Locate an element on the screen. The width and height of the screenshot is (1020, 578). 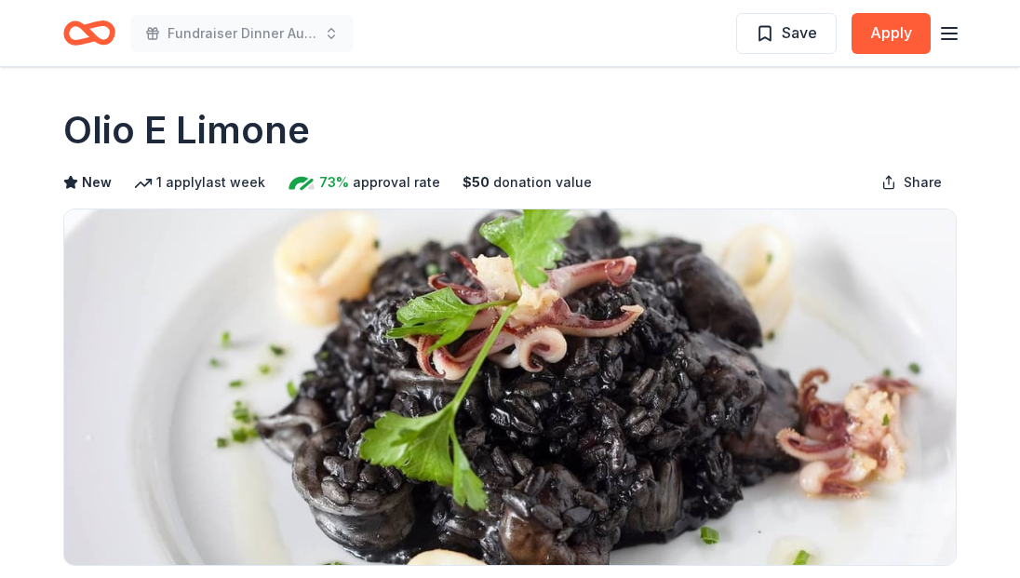
button: Fundraiser Dinner Auction & Raffle is located at coordinates (242, 34).